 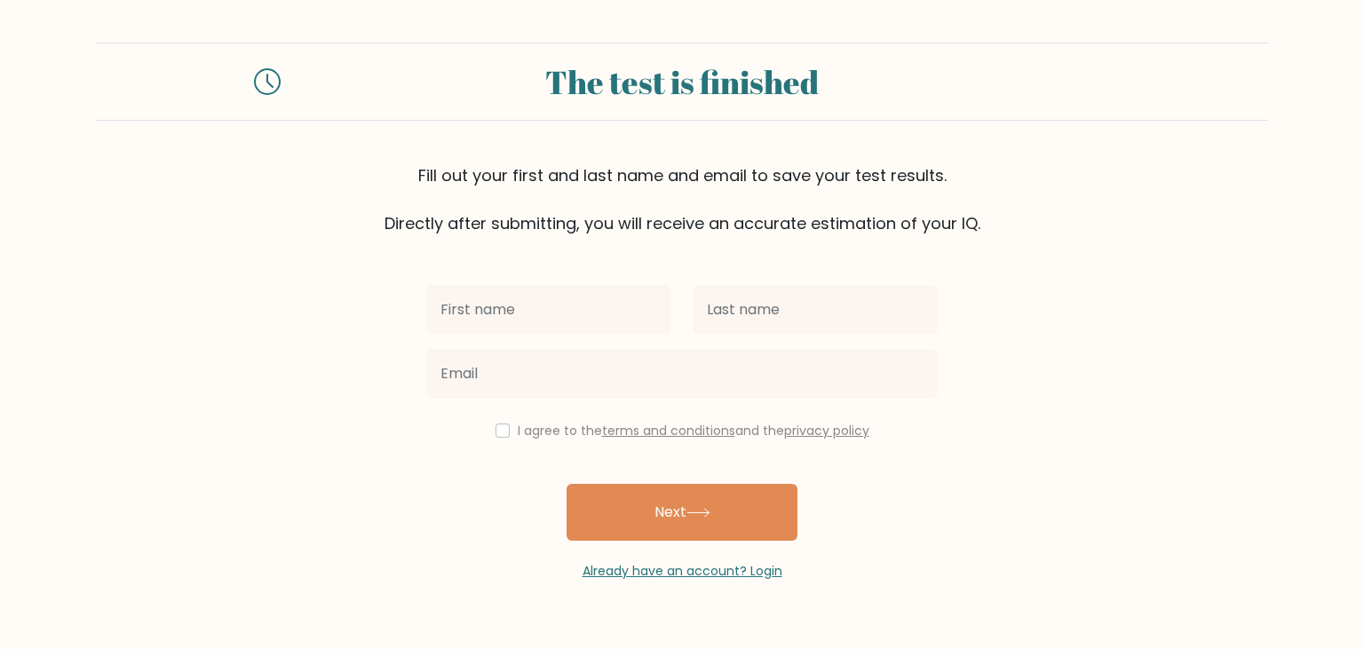 What do you see at coordinates (693, 431) in the screenshot?
I see `label: I agree to the and the` at bounding box center [693, 431].